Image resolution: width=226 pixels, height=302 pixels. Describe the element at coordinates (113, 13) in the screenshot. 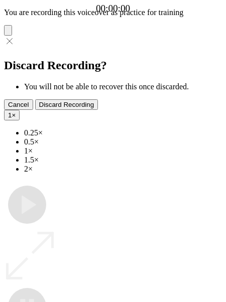

I see `p: You are recording this voiceover as practice for training` at that location.